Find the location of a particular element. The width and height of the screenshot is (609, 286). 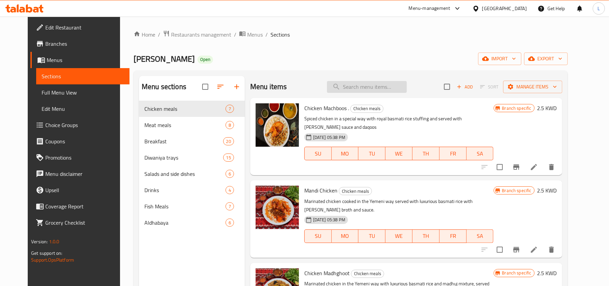

span: Grocery Checklist is located at coordinates (85, 222).